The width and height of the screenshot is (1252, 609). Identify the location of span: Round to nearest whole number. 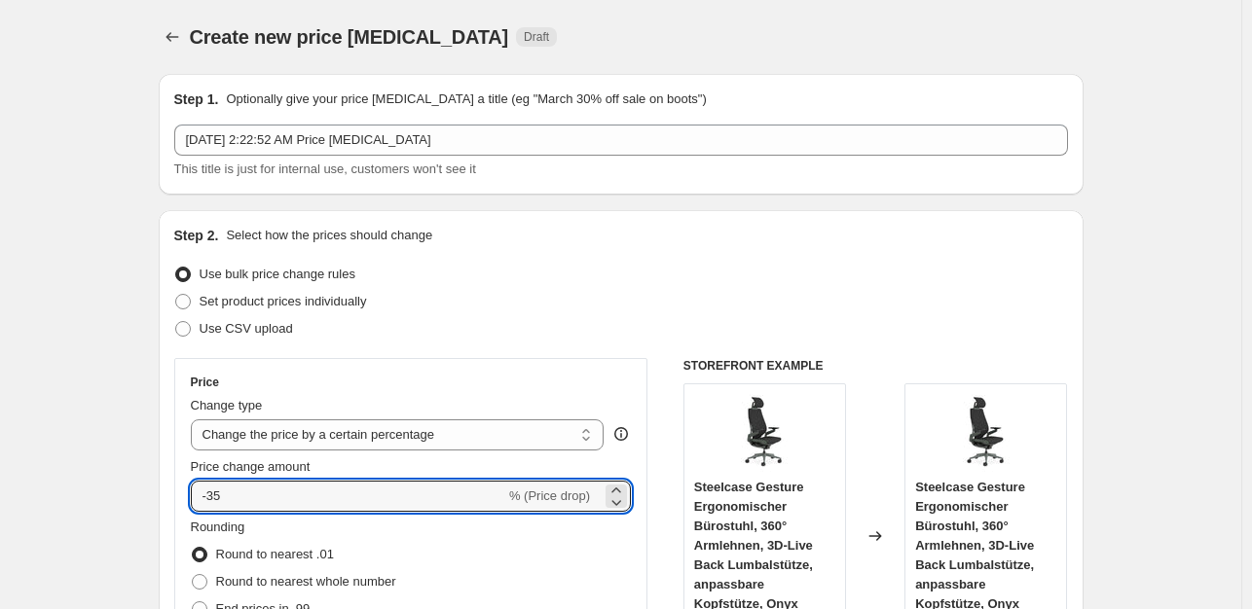
(306, 581).